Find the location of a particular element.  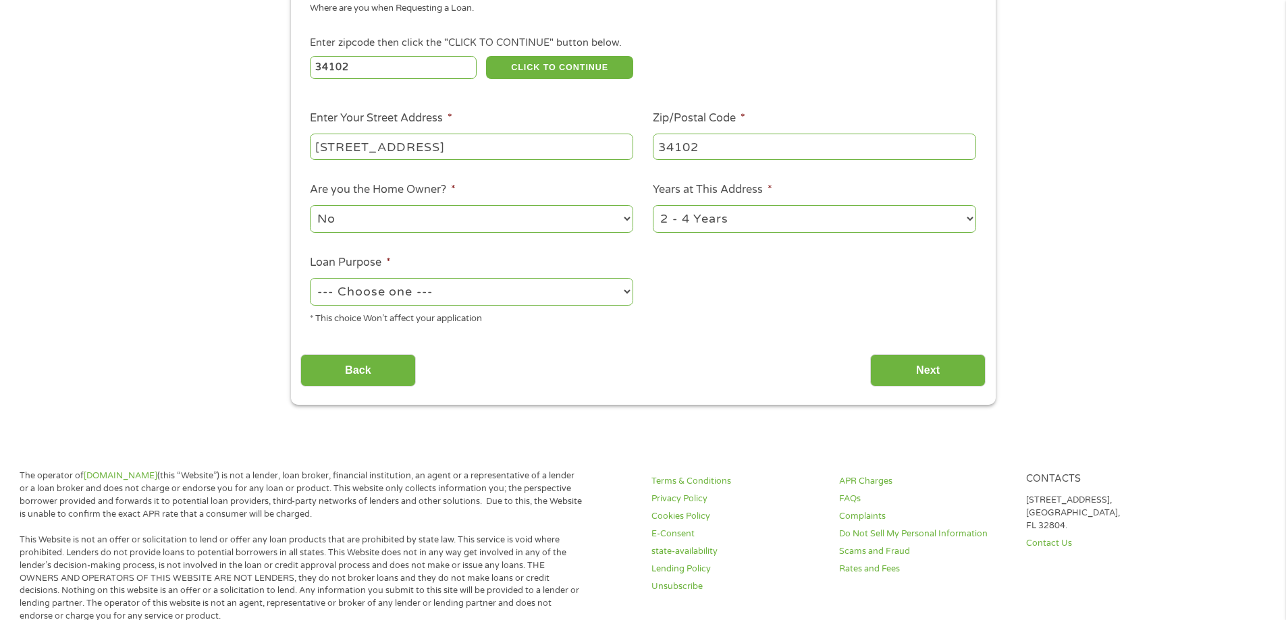

a: Terms & Conditions is located at coordinates (737, 481).